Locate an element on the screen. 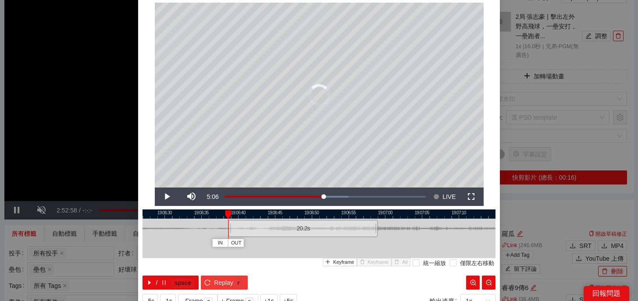  button: zoom-in is located at coordinates (473, 283).